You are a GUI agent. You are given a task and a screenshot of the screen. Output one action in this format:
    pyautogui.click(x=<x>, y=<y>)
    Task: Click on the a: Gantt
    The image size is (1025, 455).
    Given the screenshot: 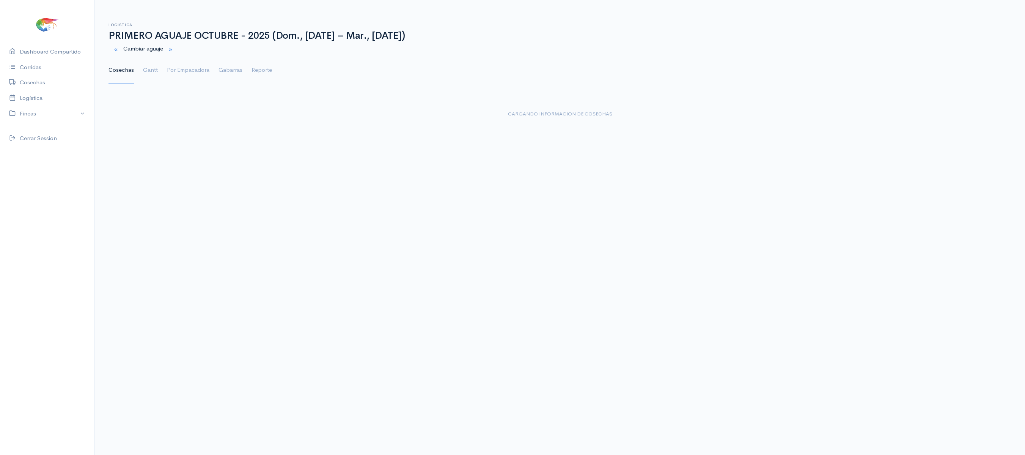 What is the action you would take?
    pyautogui.click(x=150, y=70)
    